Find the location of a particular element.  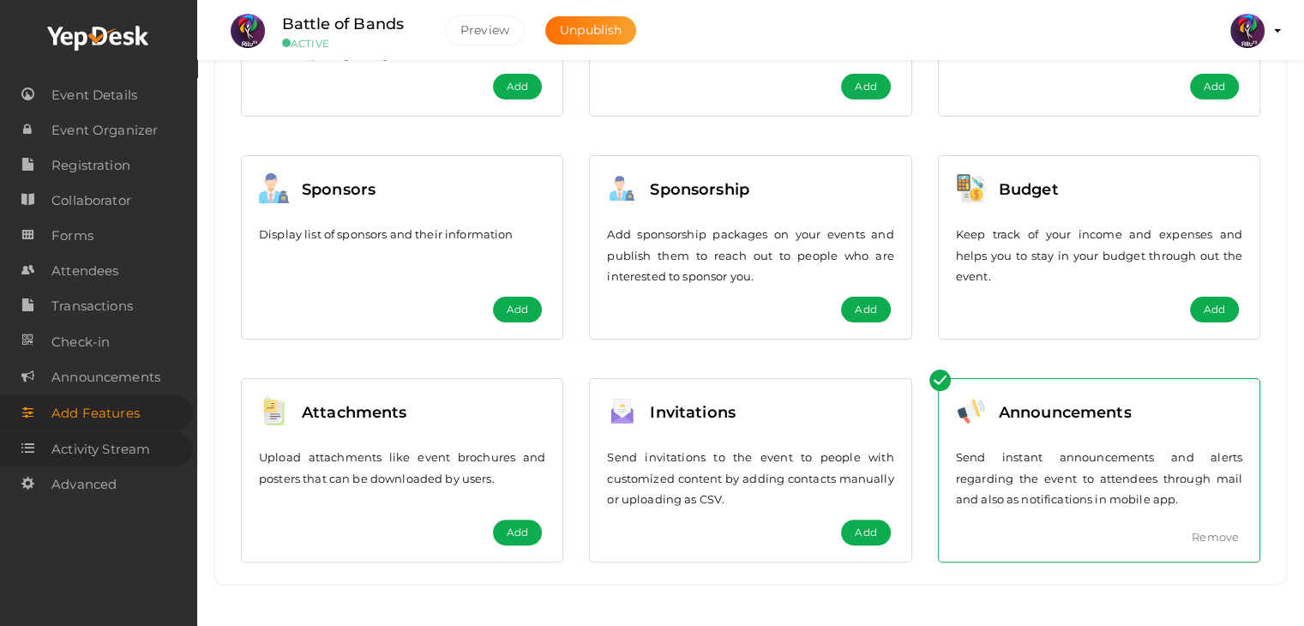

label: Budget is located at coordinates (1028, 189).